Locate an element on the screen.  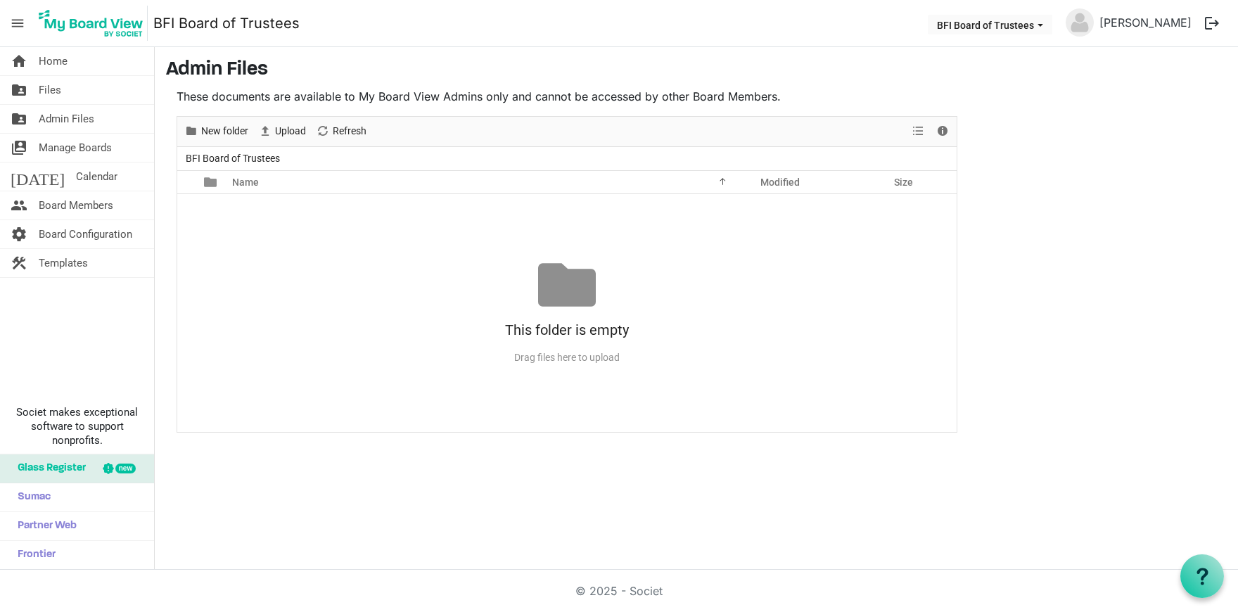
div: This folder is empty is located at coordinates (567, 330).